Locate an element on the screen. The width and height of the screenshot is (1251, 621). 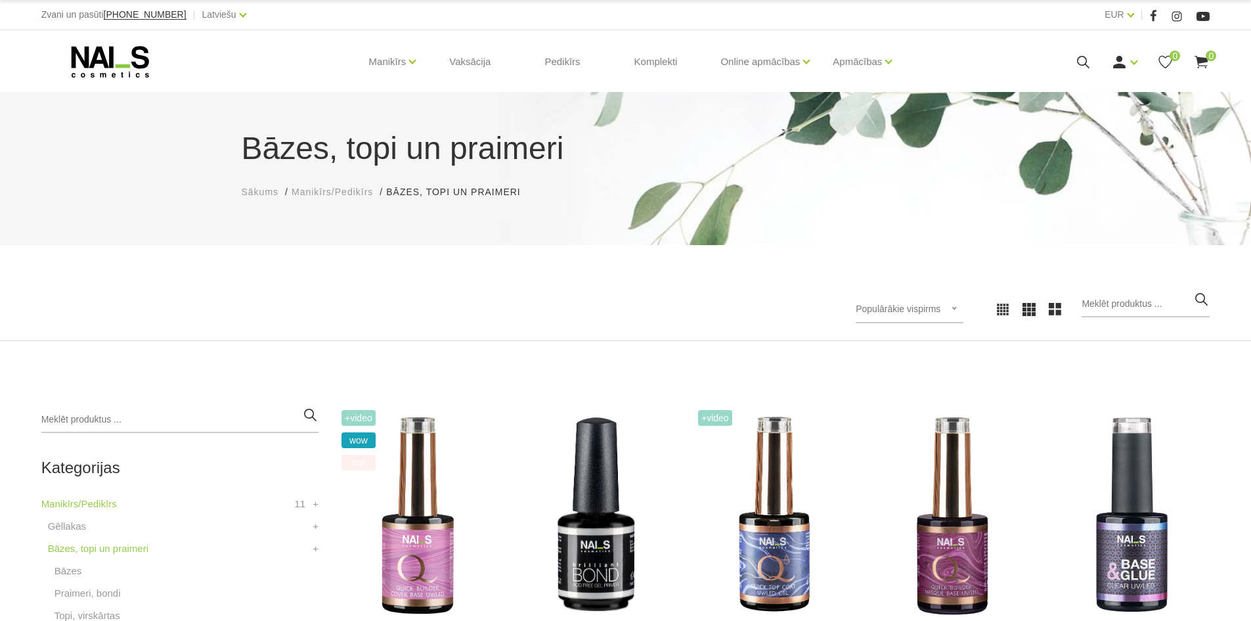
span: top is located at coordinates (359, 462).